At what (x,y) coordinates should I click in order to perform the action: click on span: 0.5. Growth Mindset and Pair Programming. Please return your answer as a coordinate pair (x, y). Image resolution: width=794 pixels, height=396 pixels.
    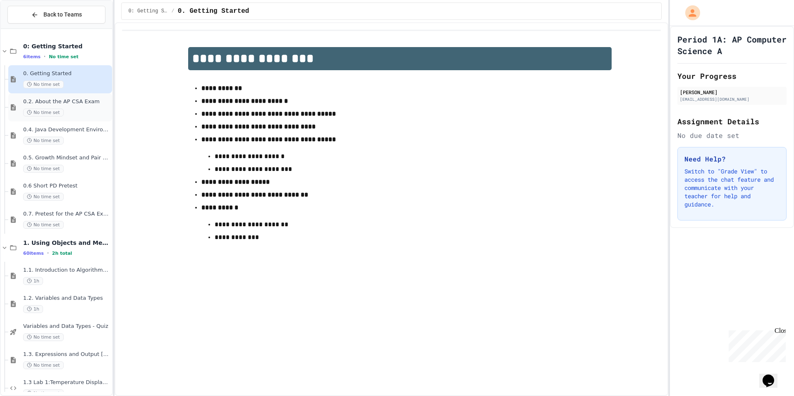
    Looking at the image, I should click on (67, 158).